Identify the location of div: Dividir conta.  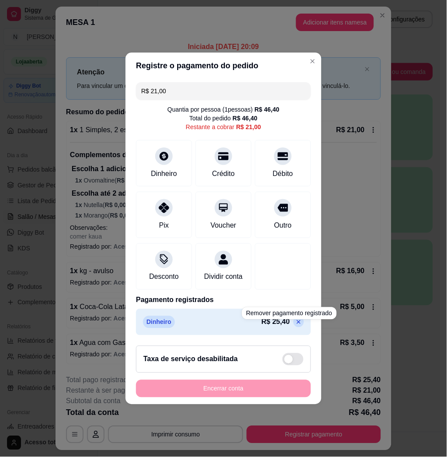
(224, 277).